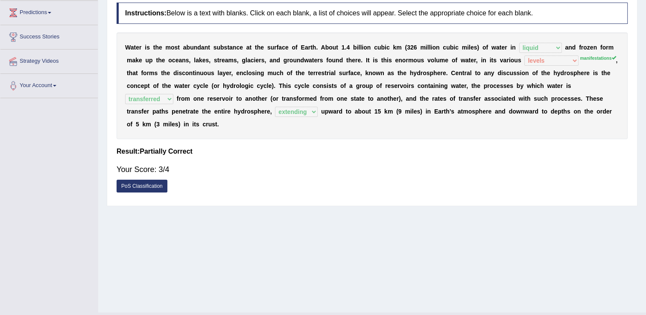  I want to click on a: Your Account, so click(49, 85).